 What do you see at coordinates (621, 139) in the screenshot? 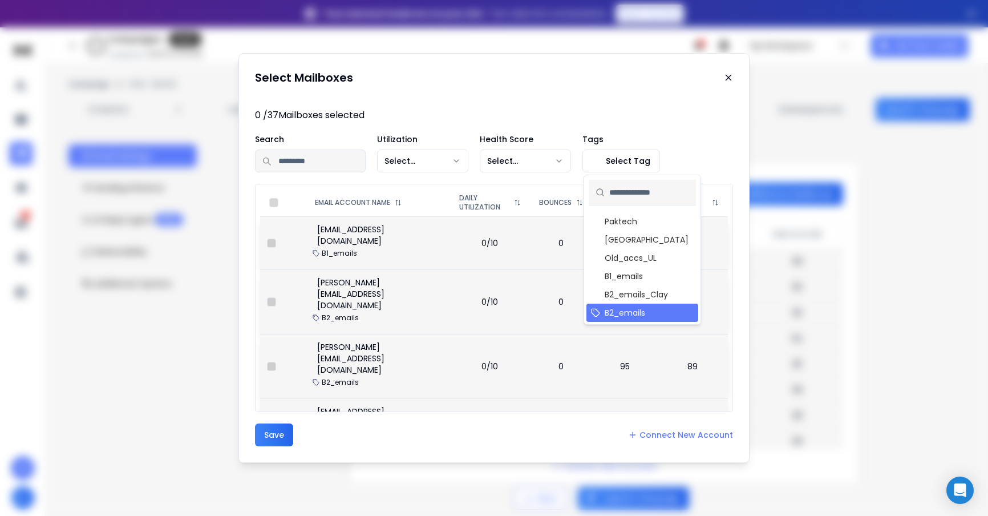
I see `p: Tags` at bounding box center [621, 139].